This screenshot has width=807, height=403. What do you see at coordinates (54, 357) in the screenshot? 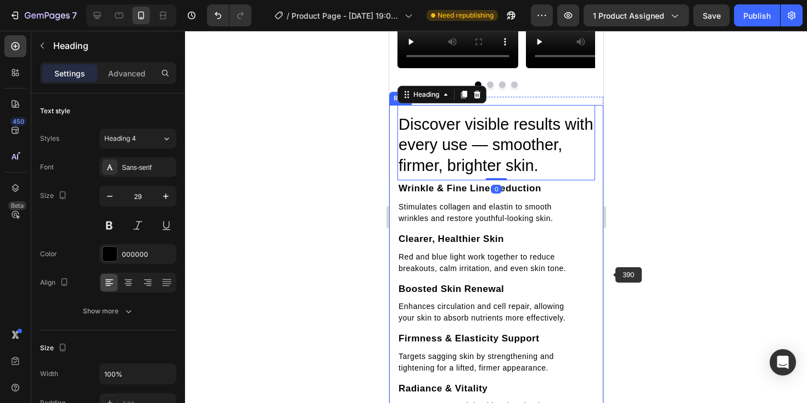
I see `strong: Radiance & Vitality` at bounding box center [54, 357].